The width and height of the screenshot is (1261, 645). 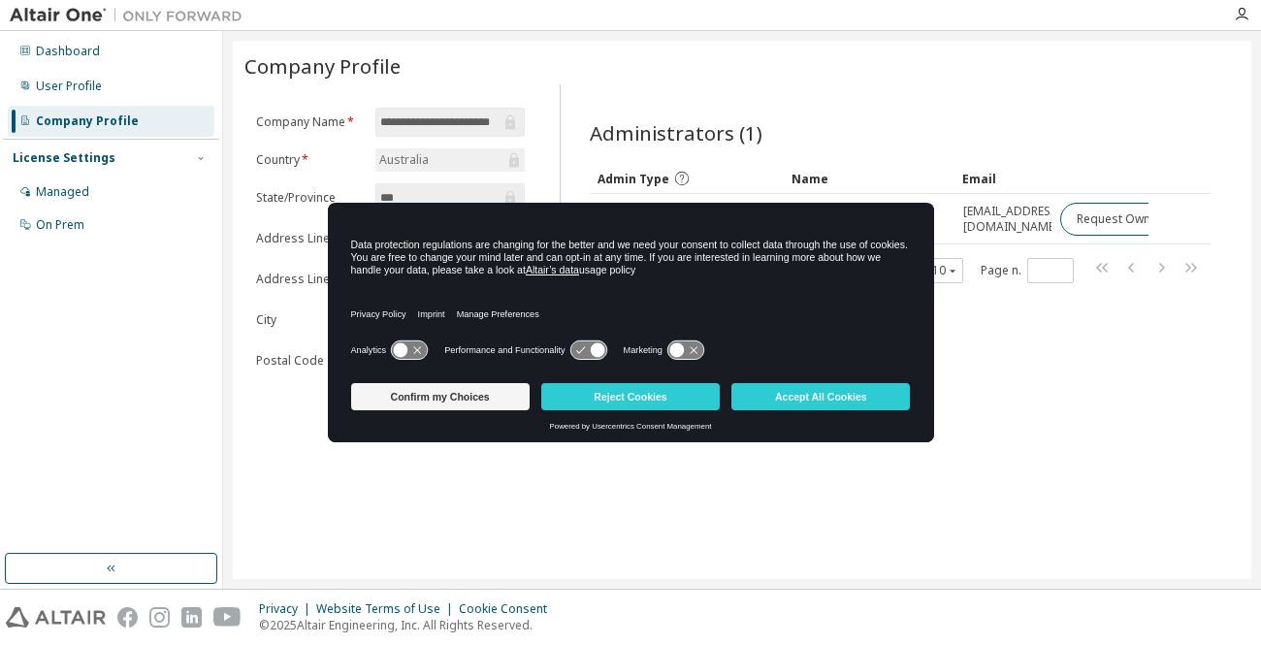 I want to click on div: Company Profile, so click(x=87, y=121).